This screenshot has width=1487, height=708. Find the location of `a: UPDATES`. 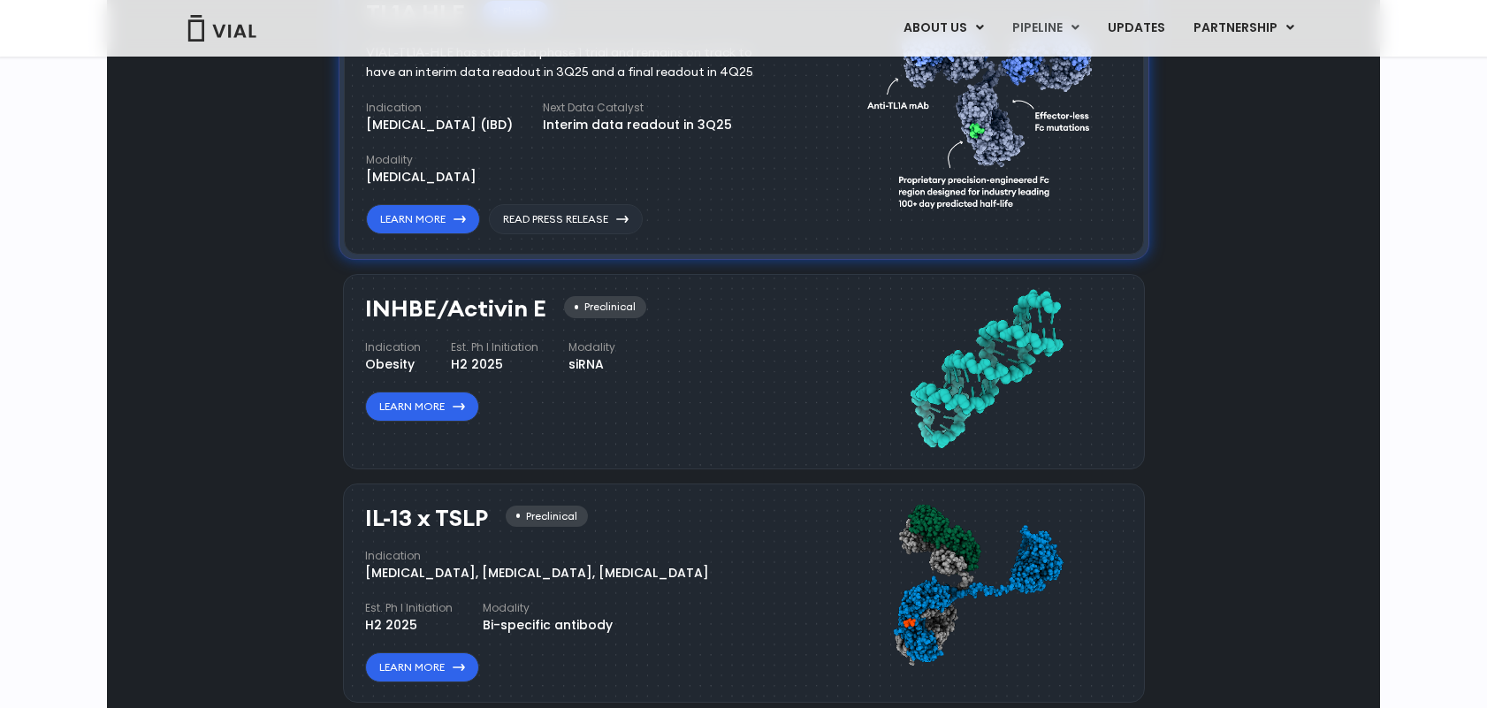

a: UPDATES is located at coordinates (1136, 28).